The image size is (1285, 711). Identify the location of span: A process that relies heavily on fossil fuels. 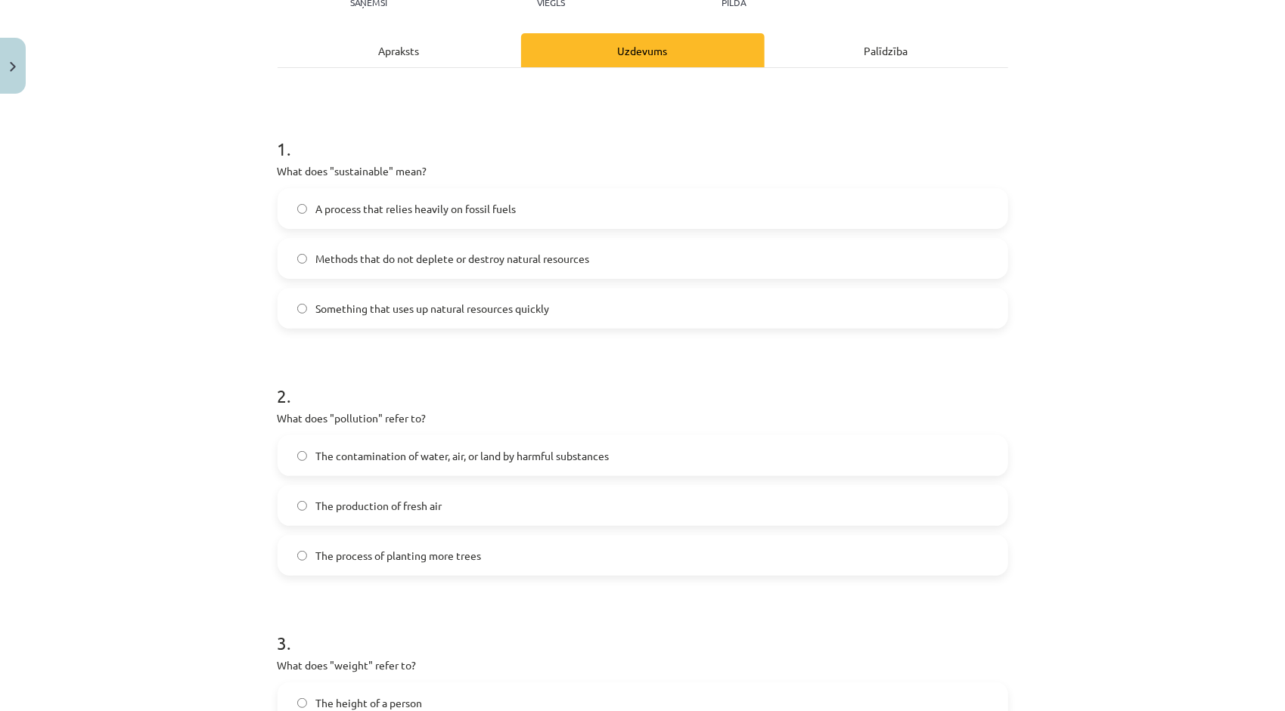
(416, 209).